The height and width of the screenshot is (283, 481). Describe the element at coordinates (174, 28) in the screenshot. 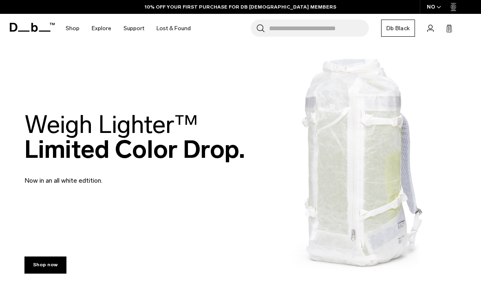

I see `a: Lost & Found` at that location.